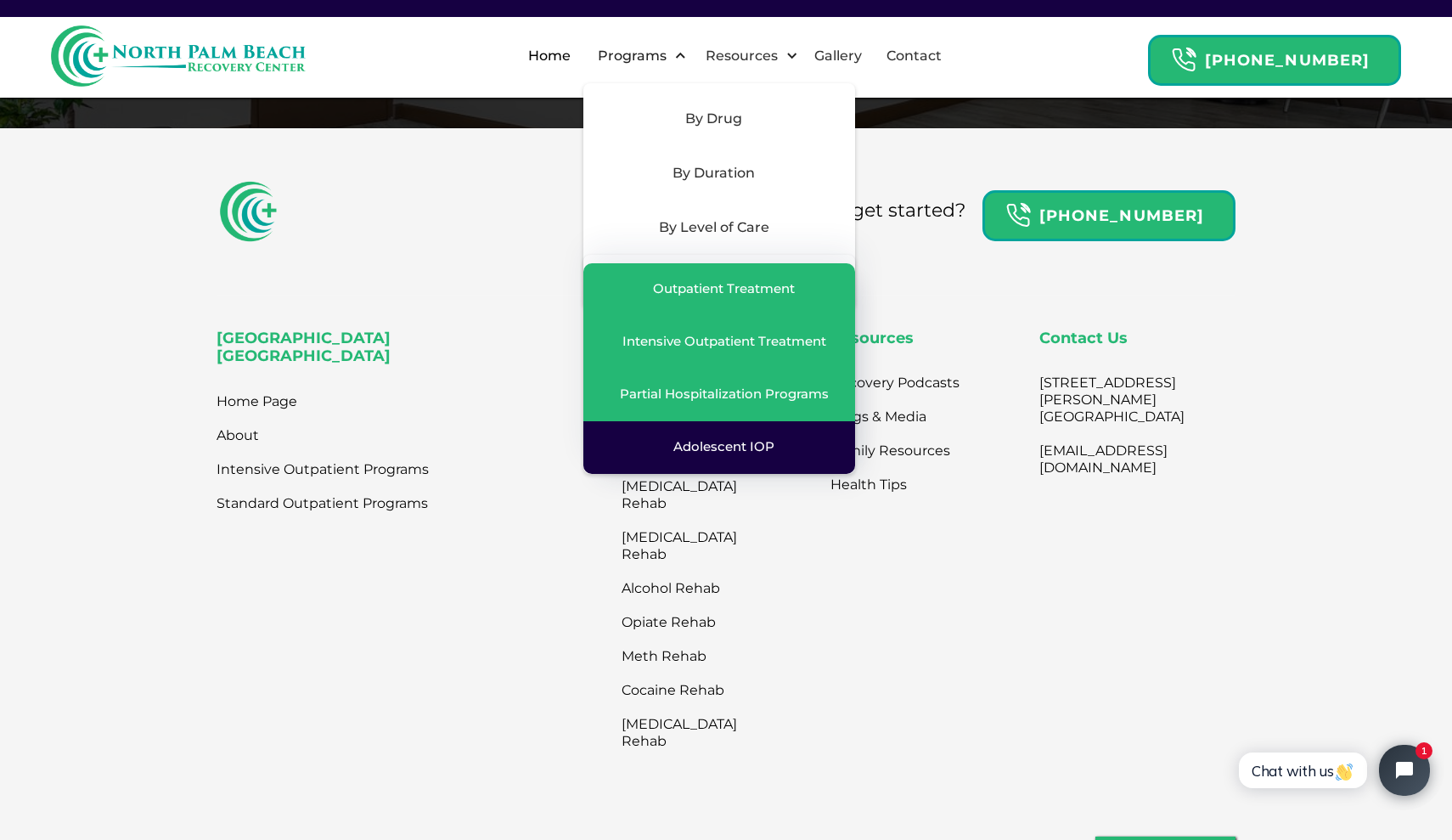 This screenshot has height=840, width=1452. Describe the element at coordinates (694, 589) in the screenshot. I see `a: Alcohol Rehab` at that location.